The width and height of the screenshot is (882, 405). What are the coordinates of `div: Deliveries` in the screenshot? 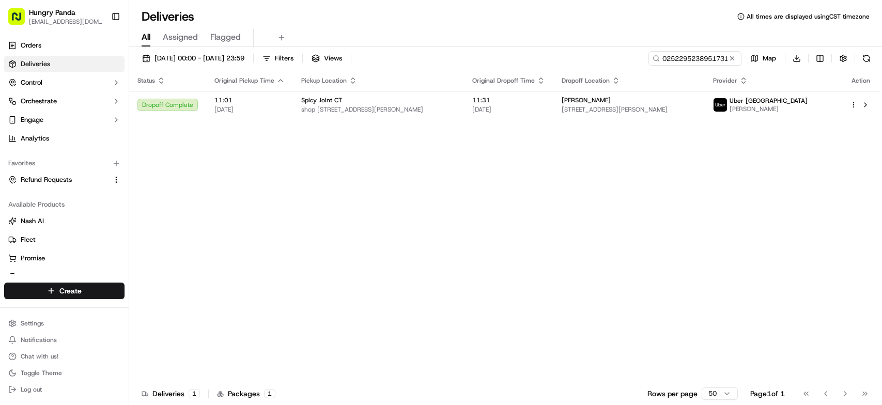 It's located at (171, 394).